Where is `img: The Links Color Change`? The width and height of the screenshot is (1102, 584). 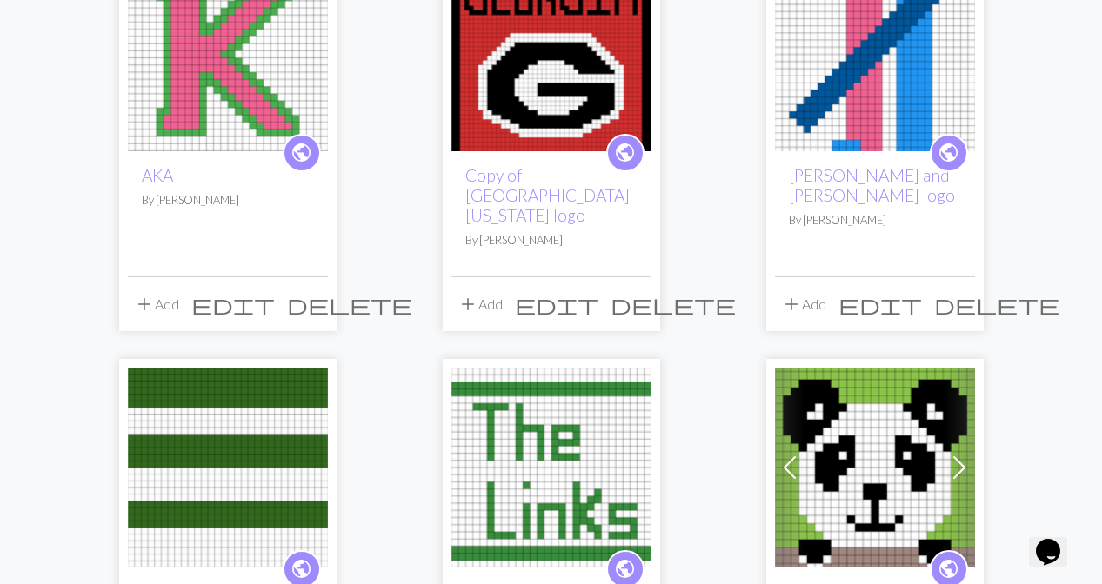
img: The Links Color Change is located at coordinates (228, 468).